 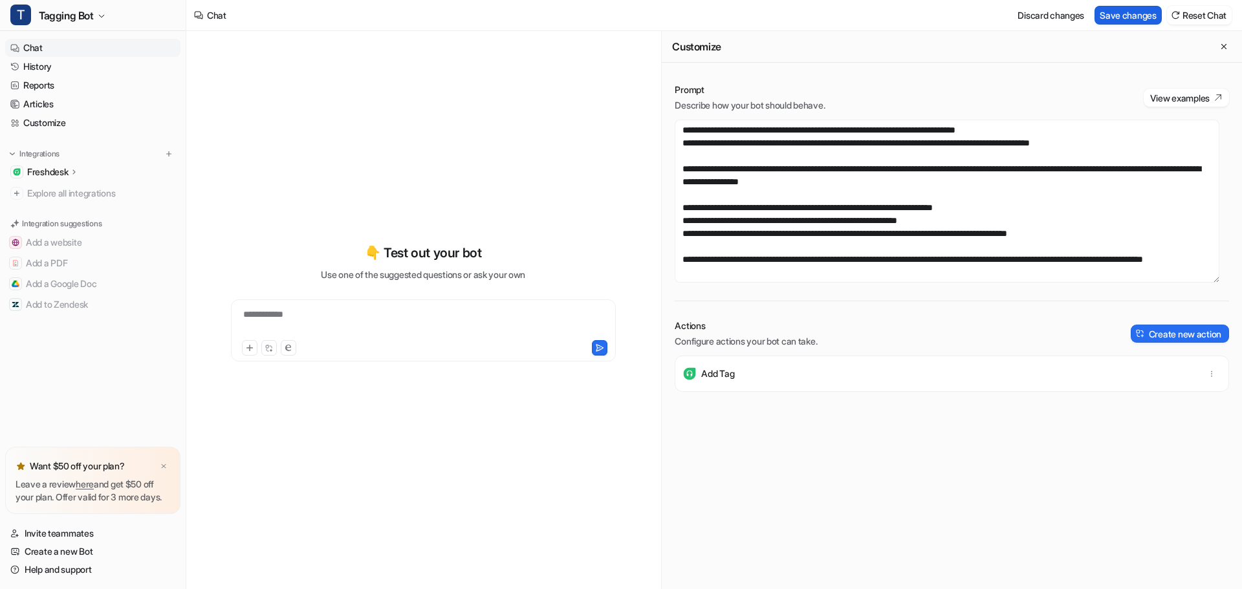 What do you see at coordinates (93, 104) in the screenshot?
I see `a: Articles` at bounding box center [93, 104].